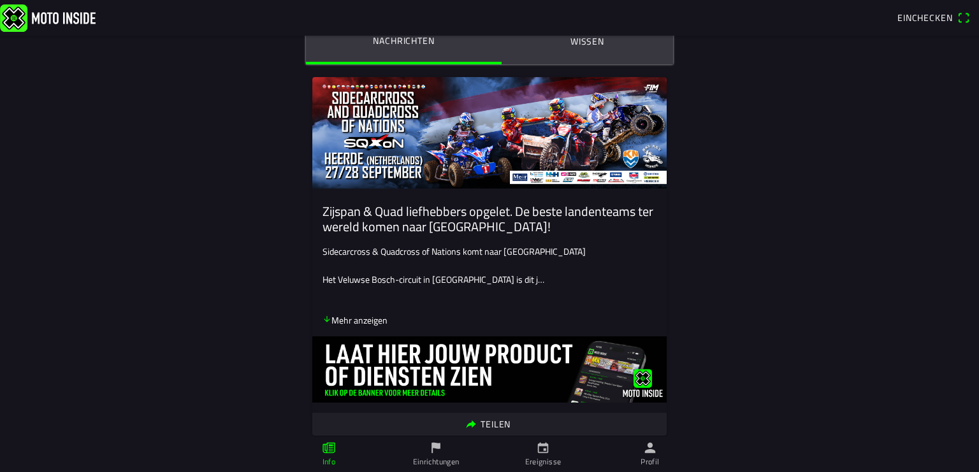  Describe the element at coordinates (543, 448) in the screenshot. I see `ion-icon: calendar` at that location.